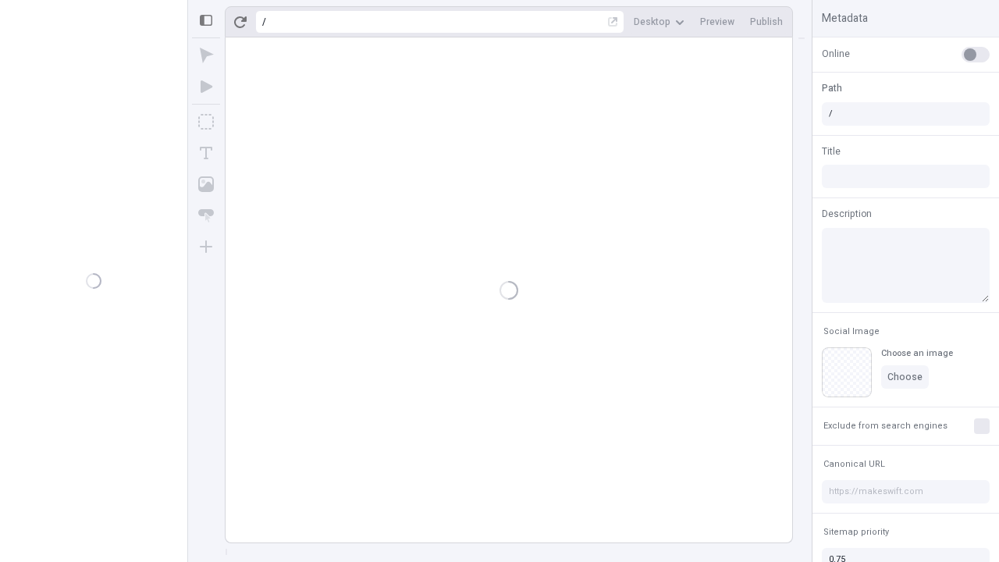 Image resolution: width=999 pixels, height=562 pixels. I want to click on button: Social Image, so click(852, 332).